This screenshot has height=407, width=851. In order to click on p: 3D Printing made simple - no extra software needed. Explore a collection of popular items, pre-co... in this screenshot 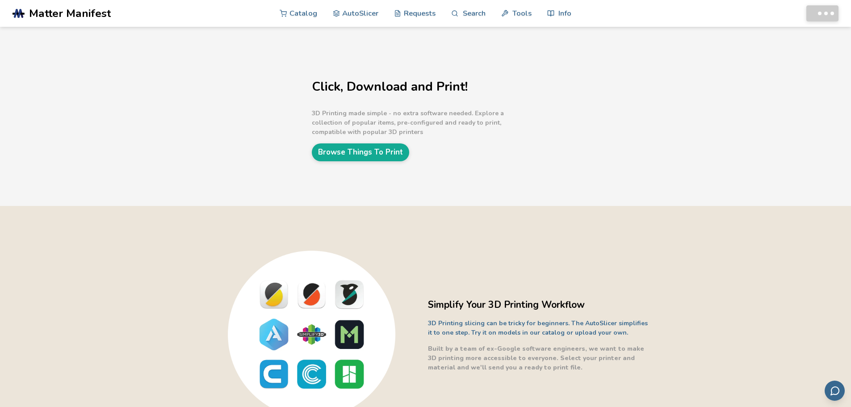, I will do `click(423, 122)`.